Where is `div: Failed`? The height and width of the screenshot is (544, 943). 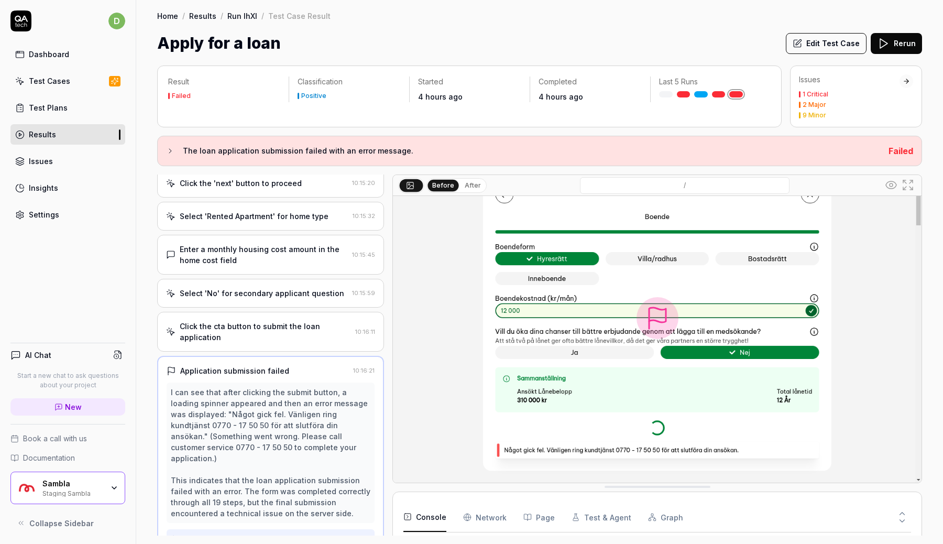 div: Failed is located at coordinates (181, 96).